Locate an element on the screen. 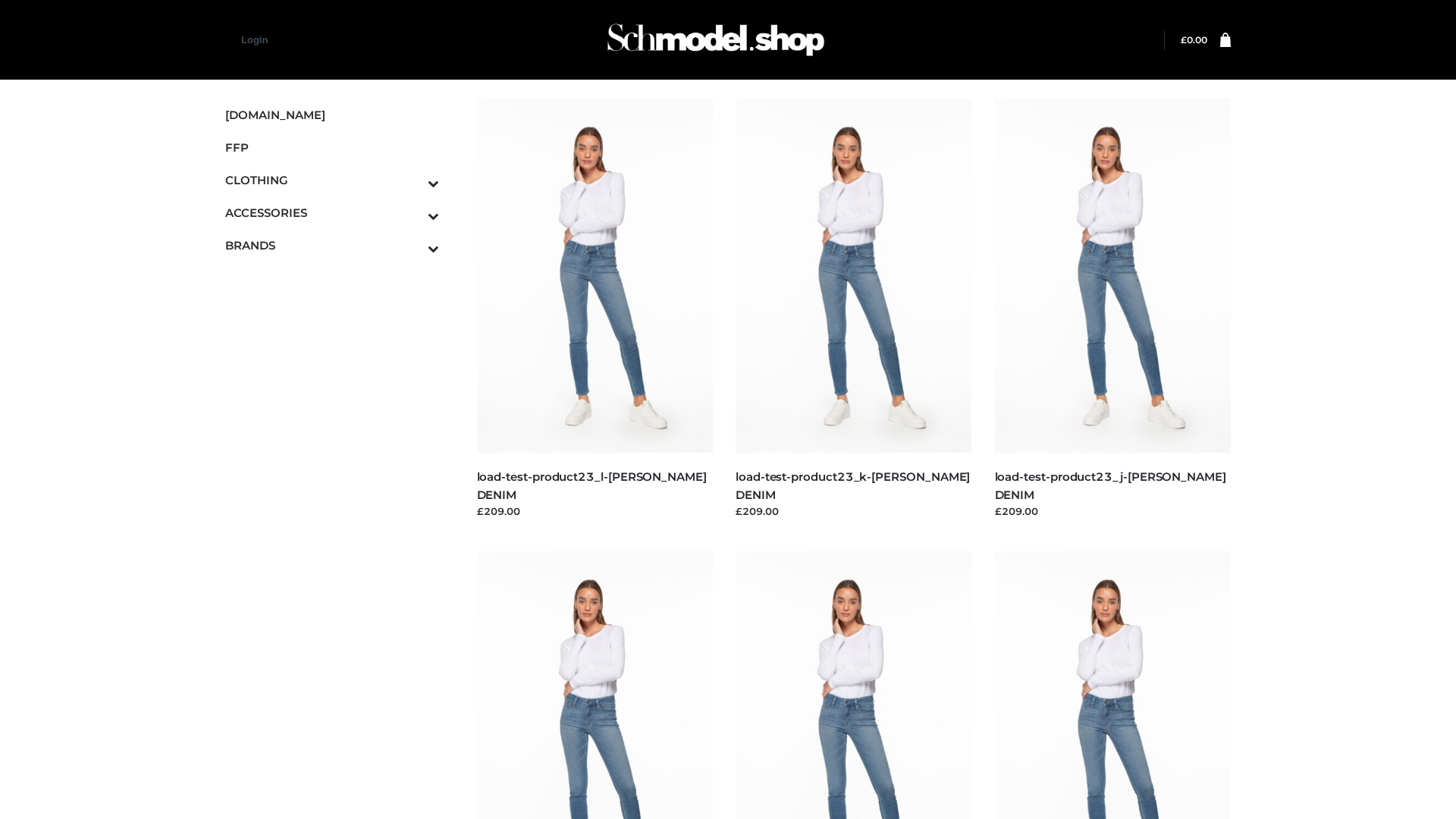  img: Schmodel Admin 964 is located at coordinates (716, 40).